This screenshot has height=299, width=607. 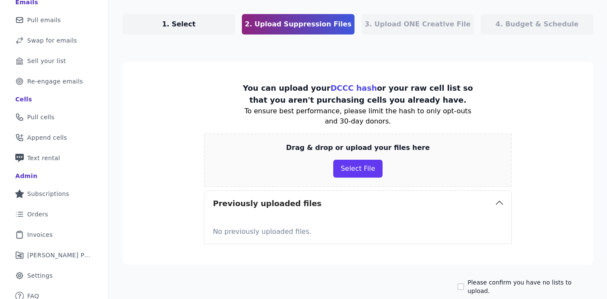 What do you see at coordinates (40, 275) in the screenshot?
I see `span: Settings` at bounding box center [40, 275].